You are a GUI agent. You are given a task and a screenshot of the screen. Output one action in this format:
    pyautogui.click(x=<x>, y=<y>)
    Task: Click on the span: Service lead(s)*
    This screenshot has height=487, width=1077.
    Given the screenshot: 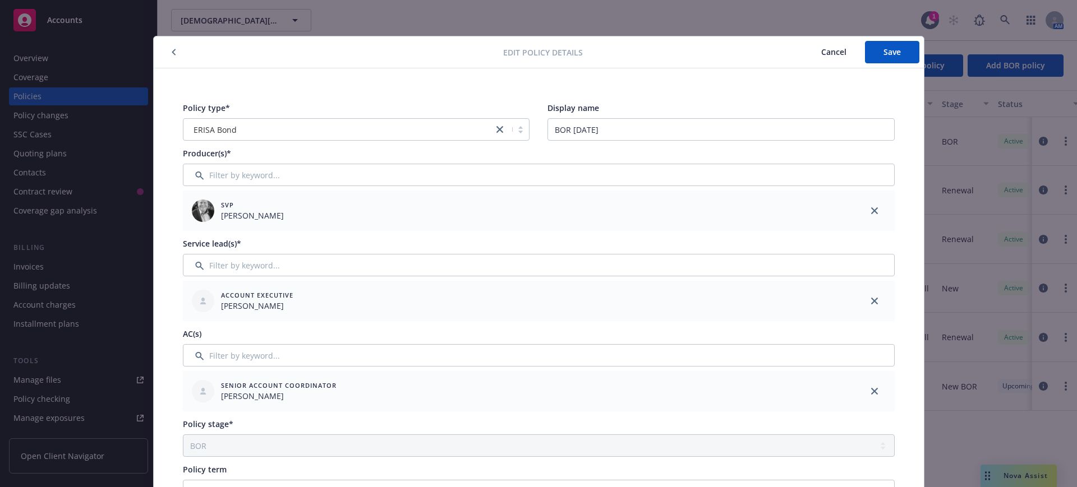 What is the action you would take?
    pyautogui.click(x=212, y=243)
    